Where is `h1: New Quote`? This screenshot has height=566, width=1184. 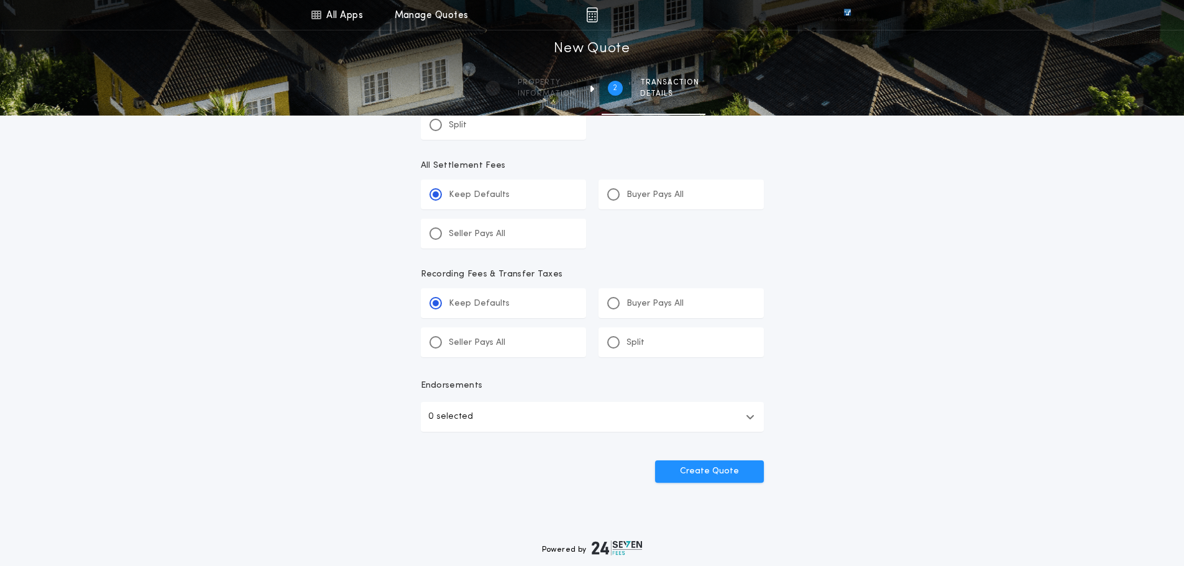
h1: New Quote is located at coordinates (591, 49).